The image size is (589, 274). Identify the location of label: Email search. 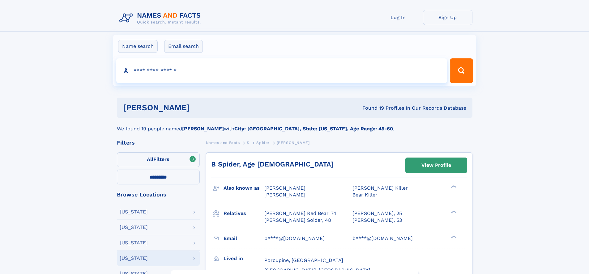
(183, 46).